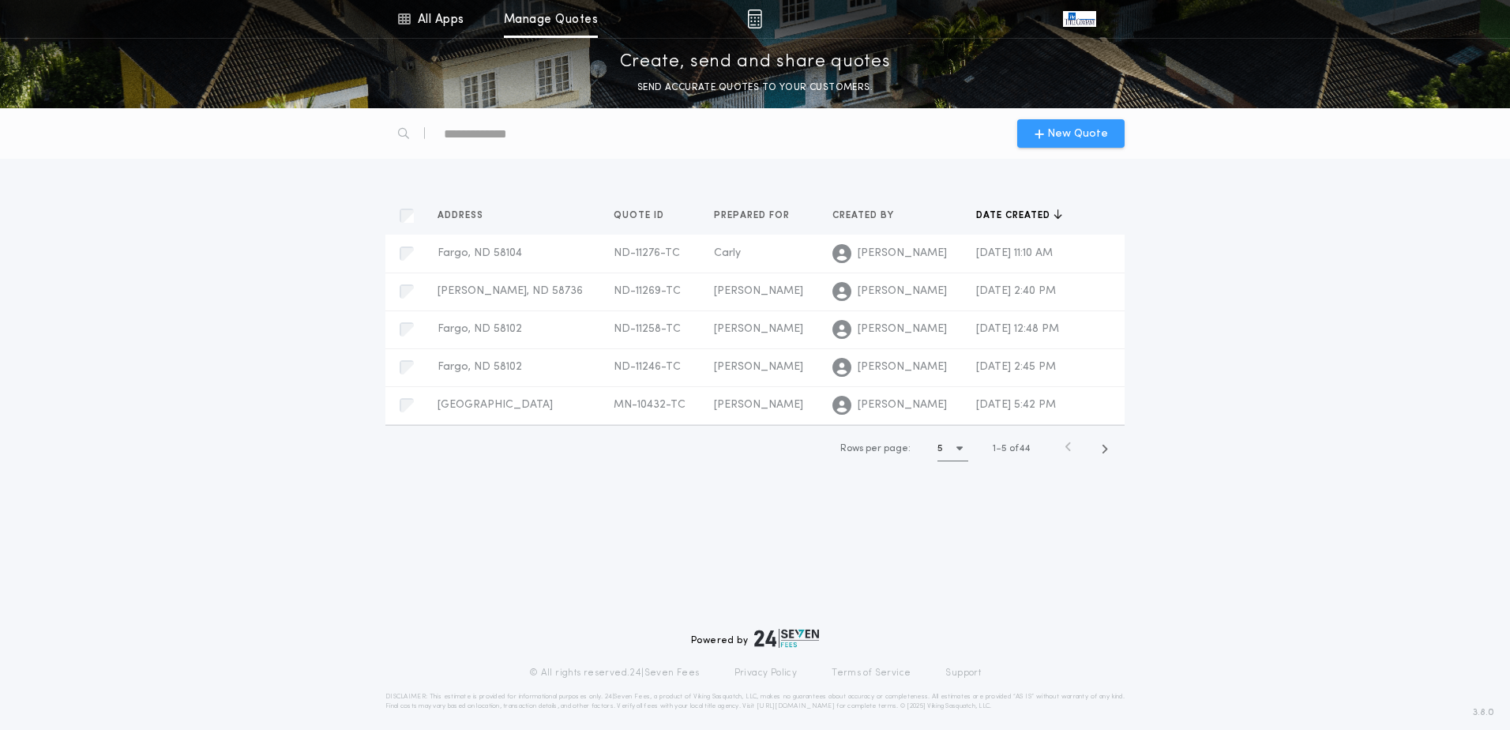 Image resolution: width=1510 pixels, height=730 pixels. What do you see at coordinates (479, 253) in the screenshot?
I see `span: Fargo, ND 58104` at bounding box center [479, 253].